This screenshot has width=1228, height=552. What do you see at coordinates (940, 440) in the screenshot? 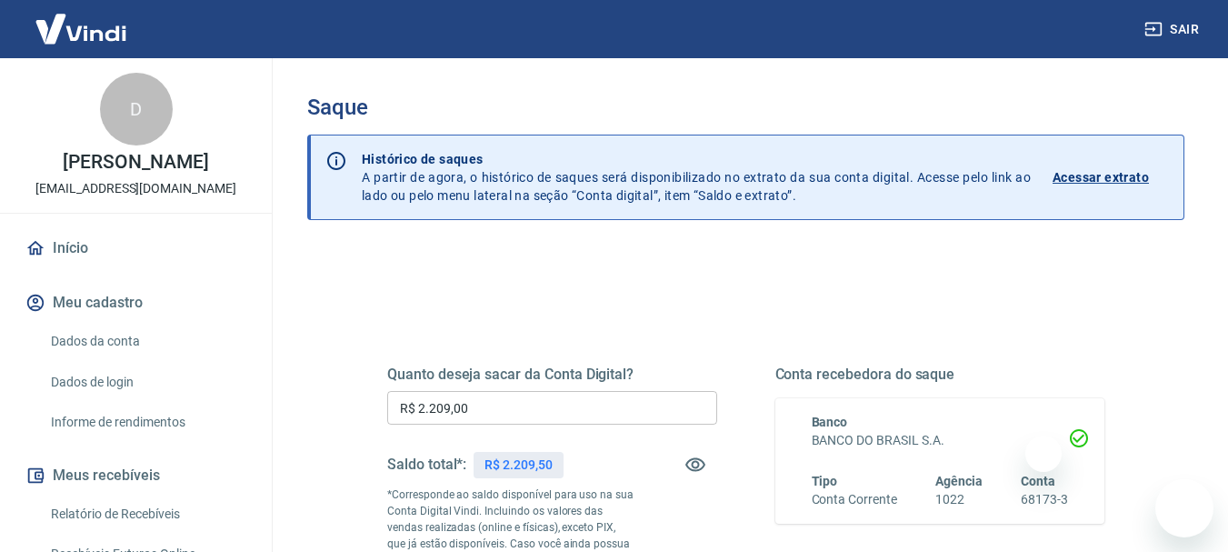
I see `h6: BANCO DO BRASIL S.A.` at bounding box center [940, 440].